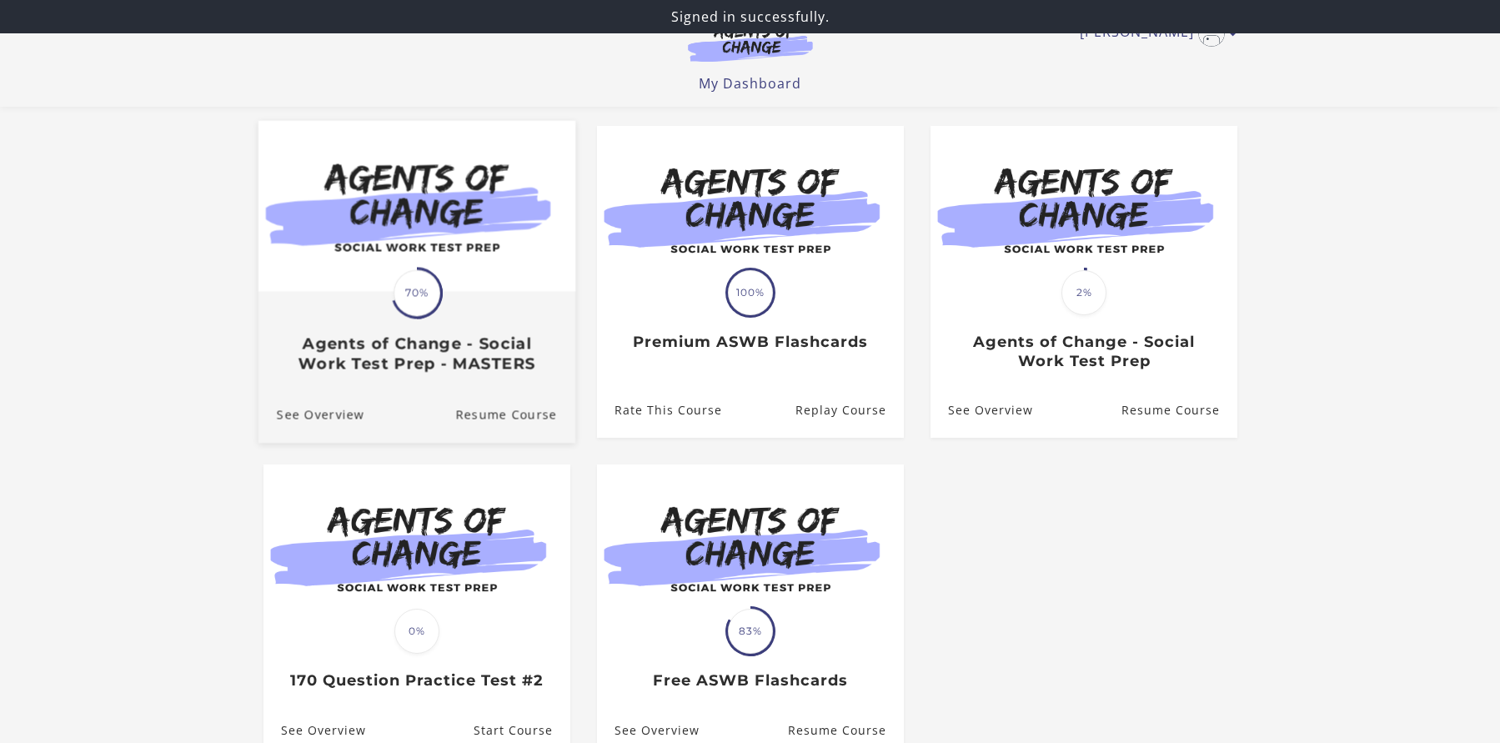  Describe the element at coordinates (751, 43) in the screenshot. I see `img: Agents of Change Logo` at that location.